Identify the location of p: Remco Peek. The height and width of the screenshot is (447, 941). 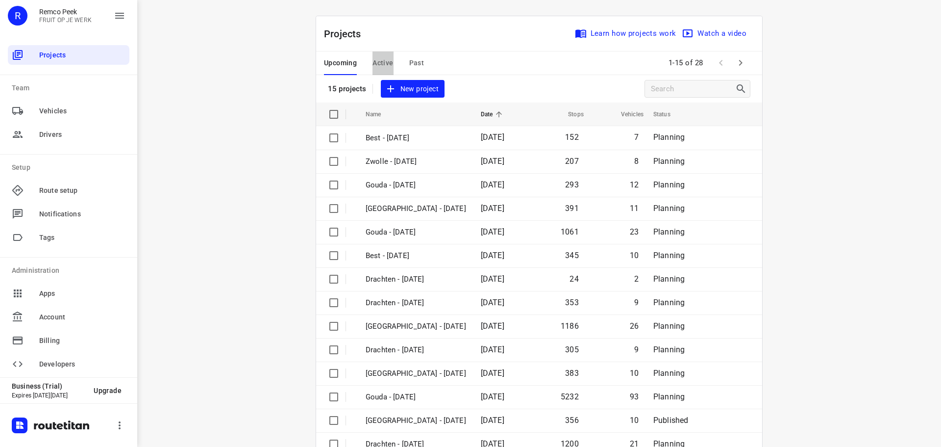
(65, 12).